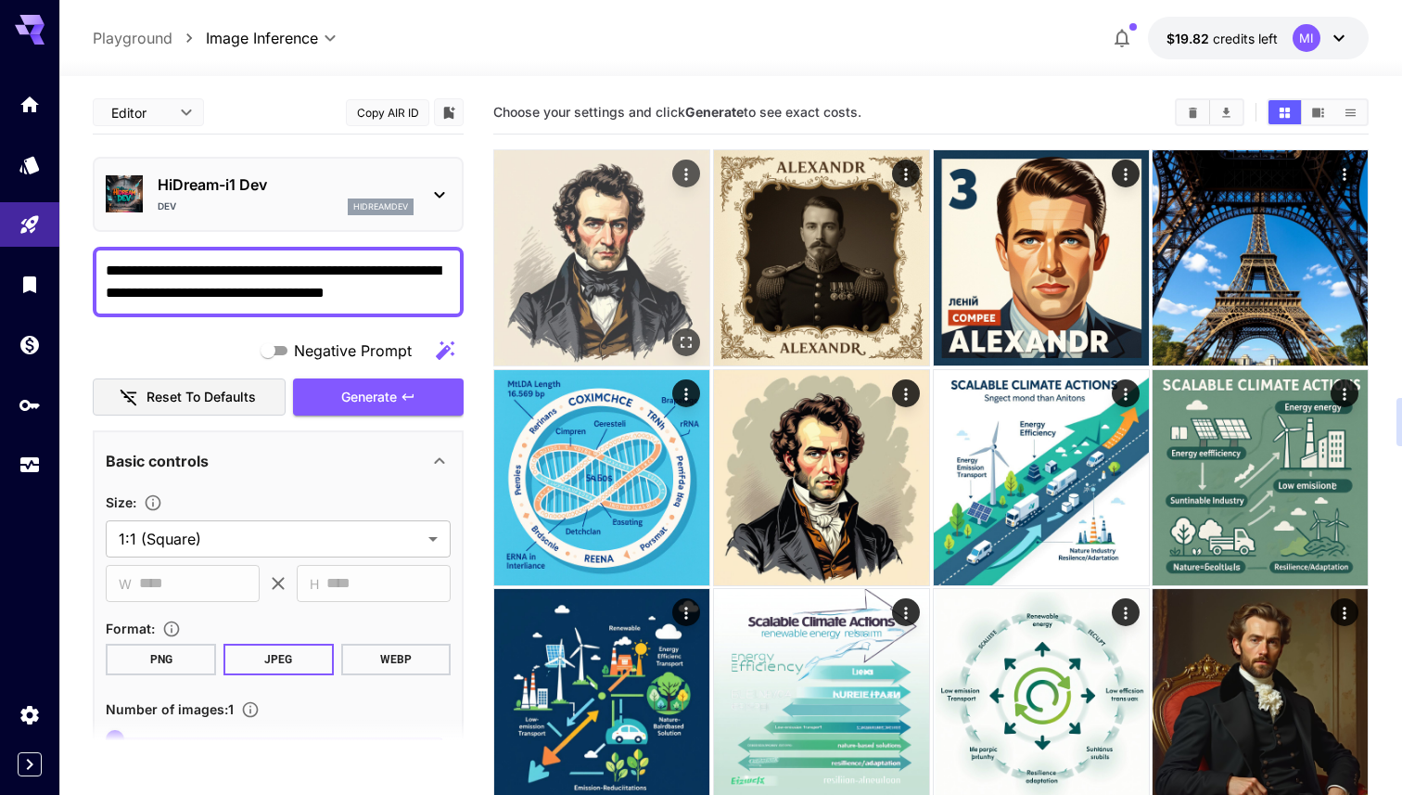  Describe the element at coordinates (1192, 112) in the screenshot. I see `button: Clear All` at that location.